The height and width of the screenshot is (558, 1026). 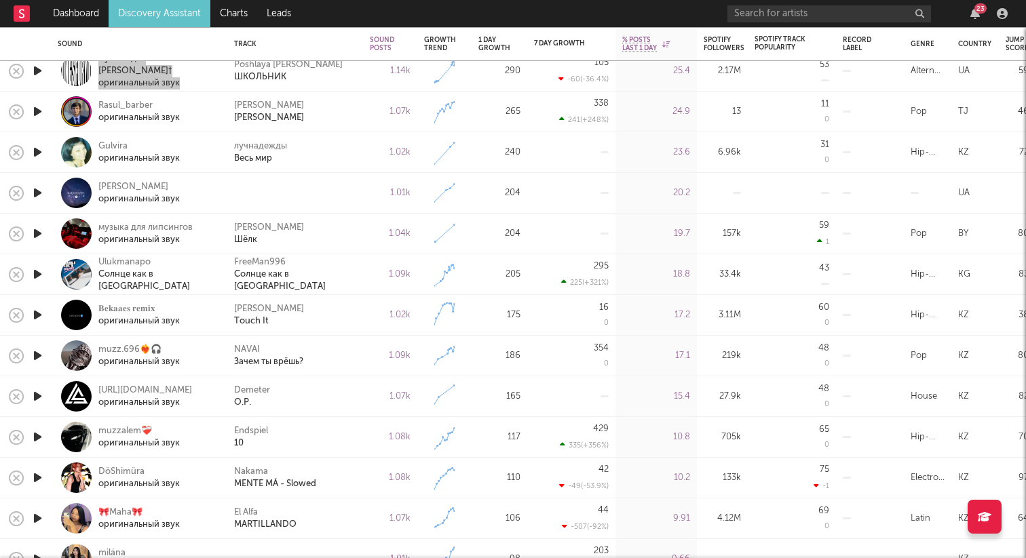 I want to click on div: 4.12M, so click(x=722, y=519).